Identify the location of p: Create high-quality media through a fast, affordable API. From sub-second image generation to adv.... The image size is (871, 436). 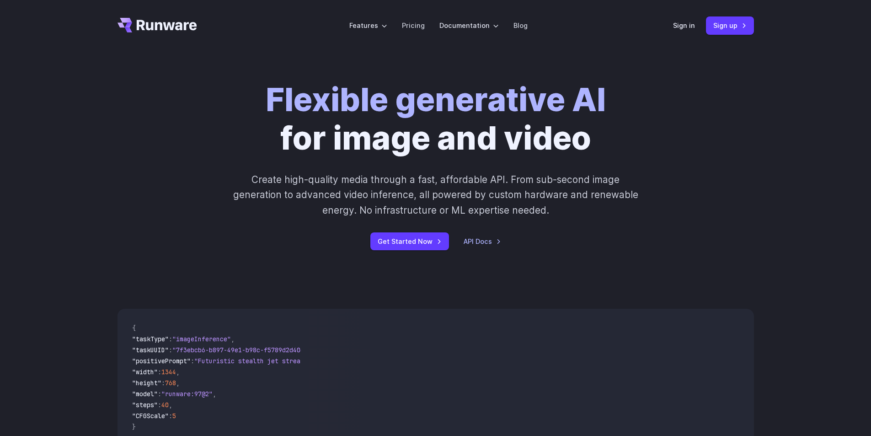
(435, 195).